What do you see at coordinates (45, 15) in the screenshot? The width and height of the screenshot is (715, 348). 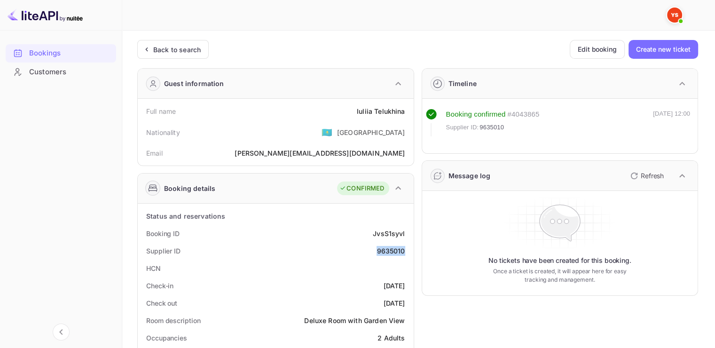 I see `img: LiteAPI logo` at bounding box center [45, 15].